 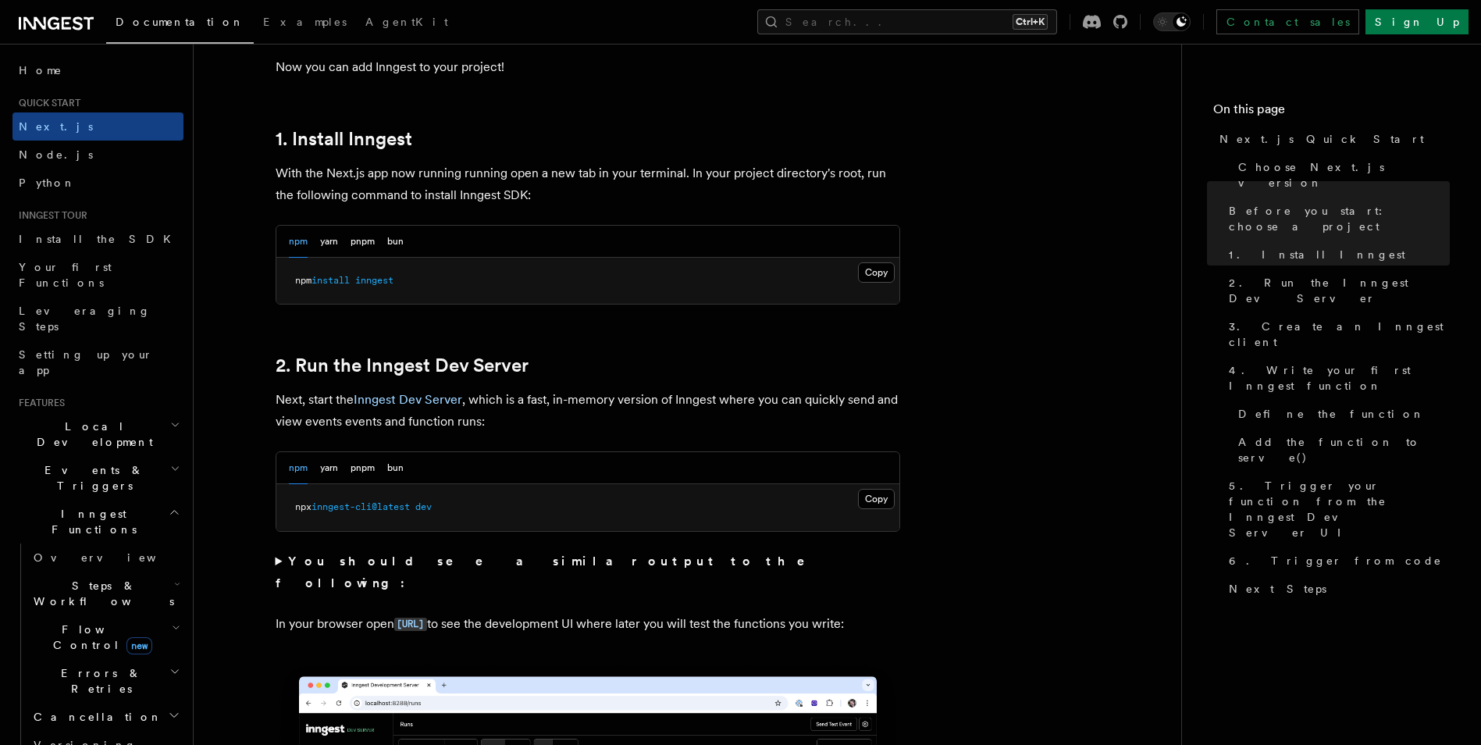 What do you see at coordinates (1336, 334) in the screenshot?
I see `a: 3. Create an Inngest client` at bounding box center [1336, 334].